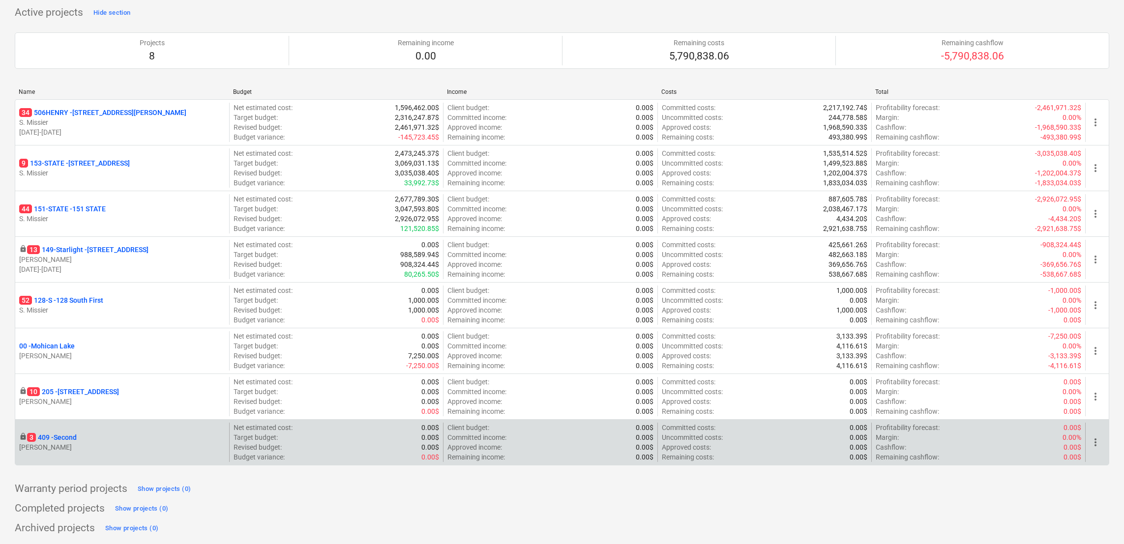  Describe the element at coordinates (426, 43) in the screenshot. I see `p: Remaining income` at that location.